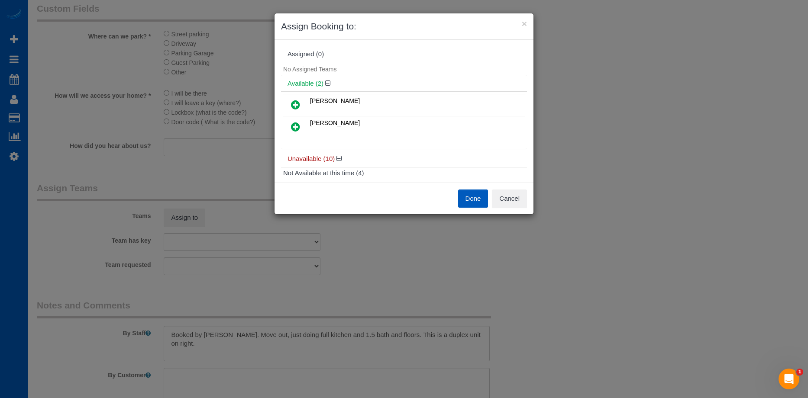 Image resolution: width=808 pixels, height=398 pixels. What do you see at coordinates (404, 54) in the screenshot?
I see `div: Assigned (0)` at bounding box center [404, 54].